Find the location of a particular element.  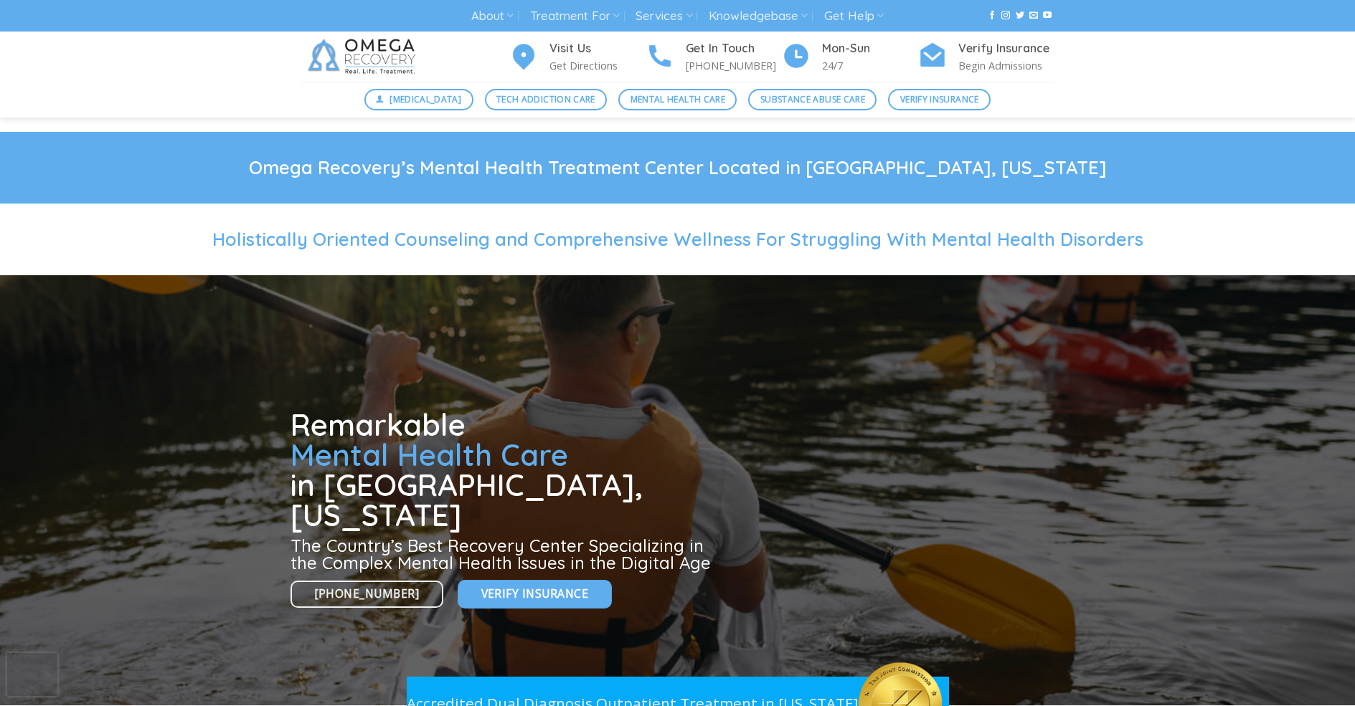

a: Mental Health Care is located at coordinates (677, 100).